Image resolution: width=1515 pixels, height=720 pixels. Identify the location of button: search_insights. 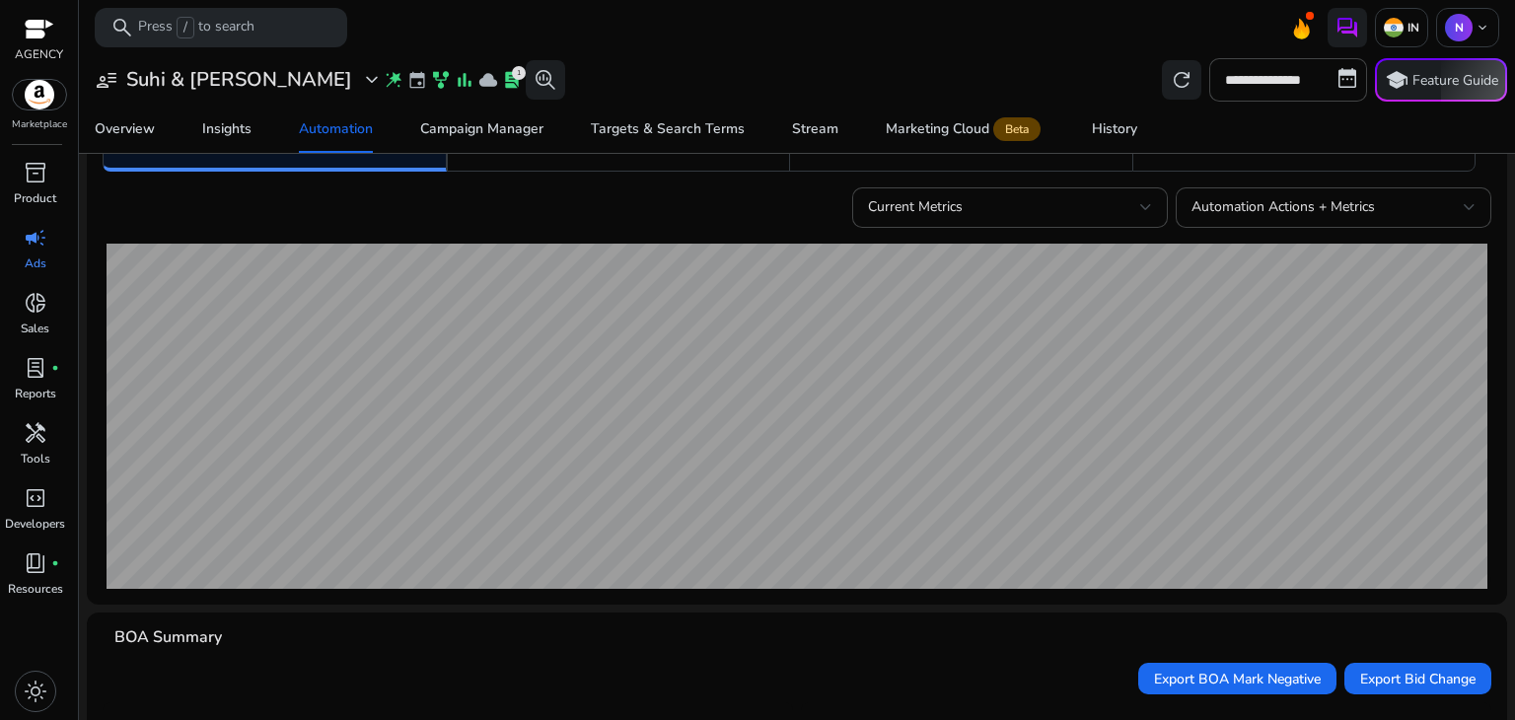
(546, 80).